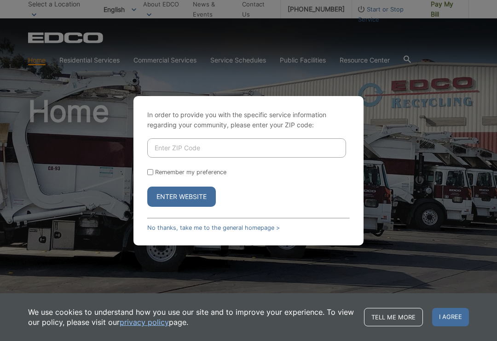 The image size is (497, 341). Describe the element at coordinates (190, 172) in the screenshot. I see `label: Remember my preference` at that location.